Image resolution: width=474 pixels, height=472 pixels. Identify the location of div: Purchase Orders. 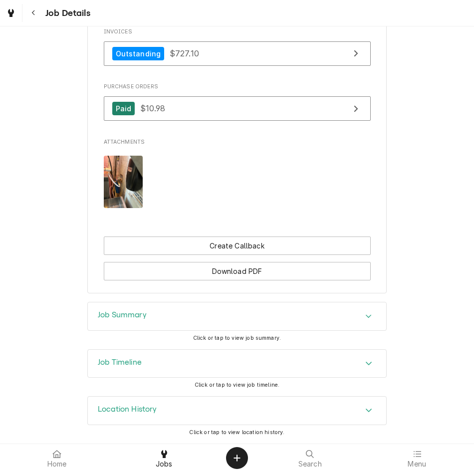
(237, 104).